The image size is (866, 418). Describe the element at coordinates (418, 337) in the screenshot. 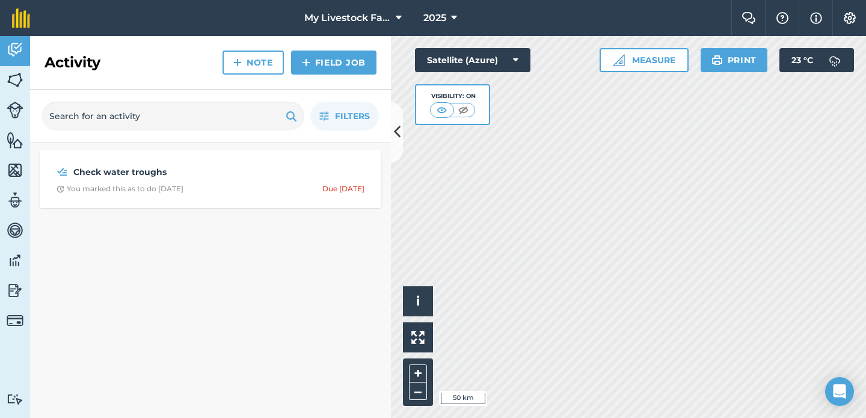

I see `img: Four arrows, one pointing top left, one top right, one bottom right and the last bottom left` at that location.